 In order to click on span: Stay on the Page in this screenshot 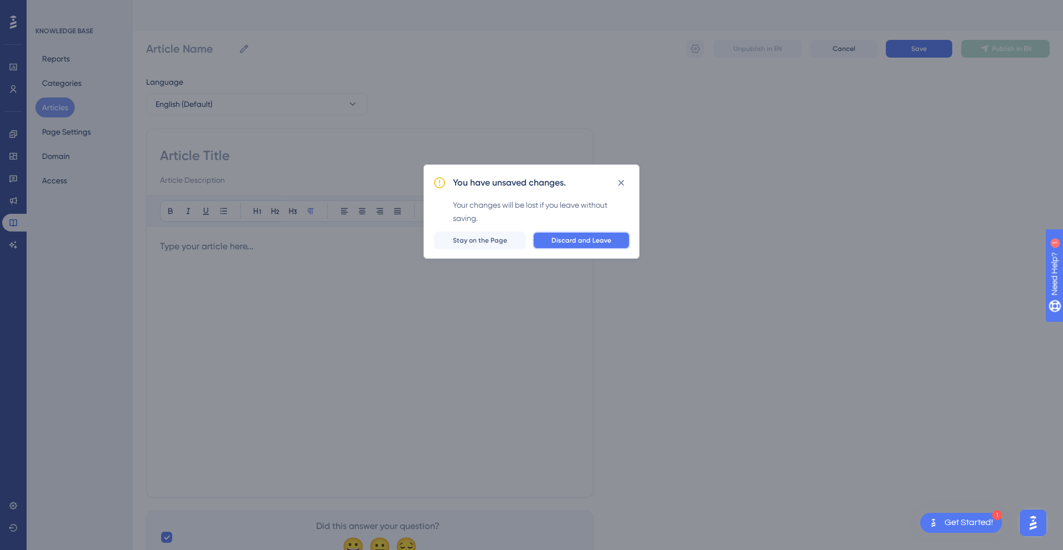, I will do `click(480, 240)`.